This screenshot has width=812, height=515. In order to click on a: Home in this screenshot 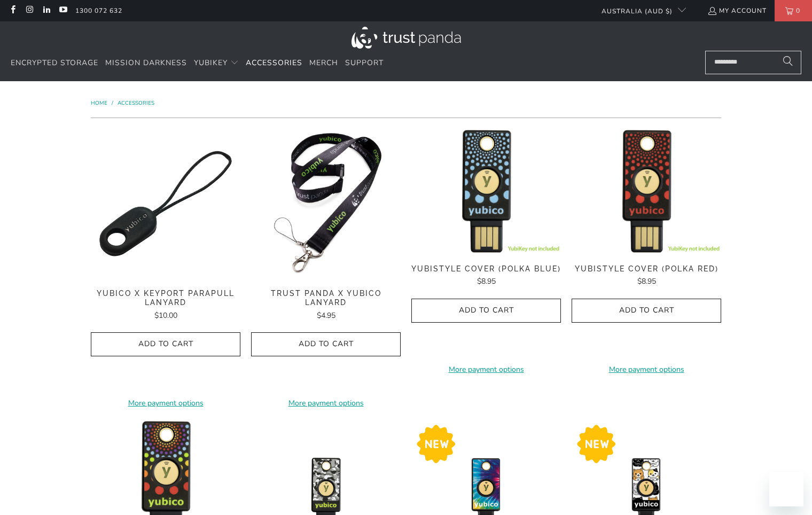, I will do `click(100, 103)`.